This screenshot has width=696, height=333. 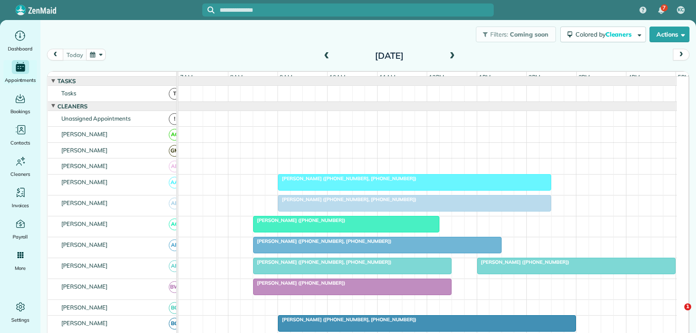 I want to click on span: 1pm, so click(x=485, y=77).